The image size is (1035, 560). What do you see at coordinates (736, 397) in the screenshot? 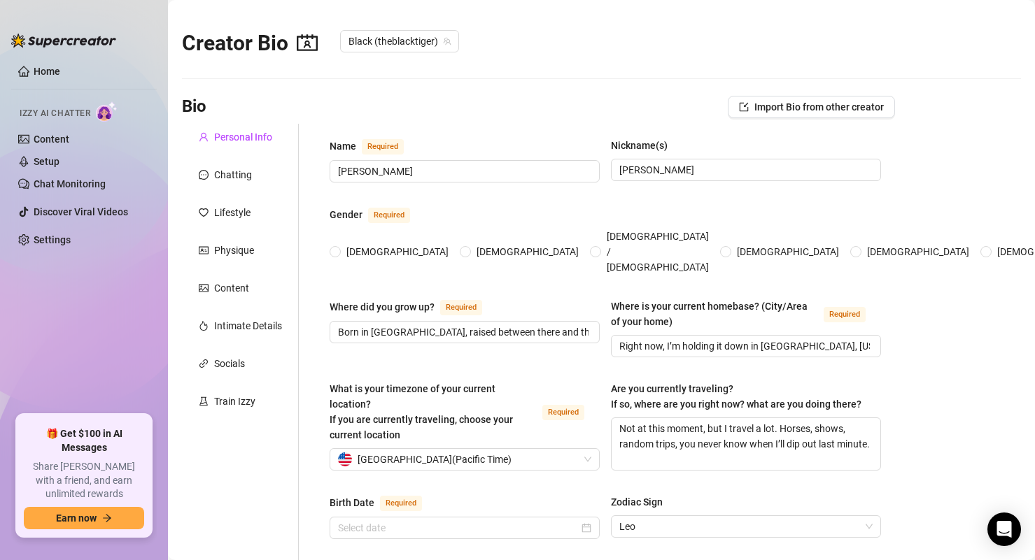
I see `span: Are you currently traveling? If so, where are you right now? what are you doing there?` at bounding box center [736, 397].